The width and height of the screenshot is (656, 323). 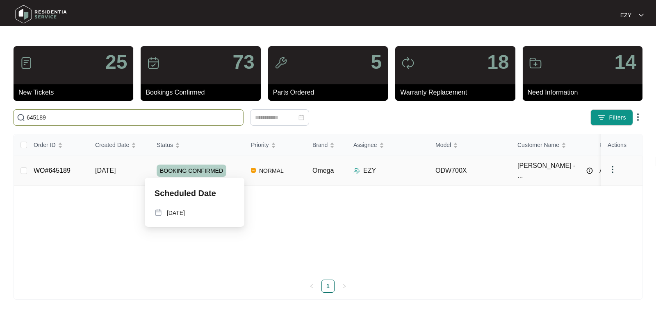 I want to click on th: Actions, so click(x=621, y=145).